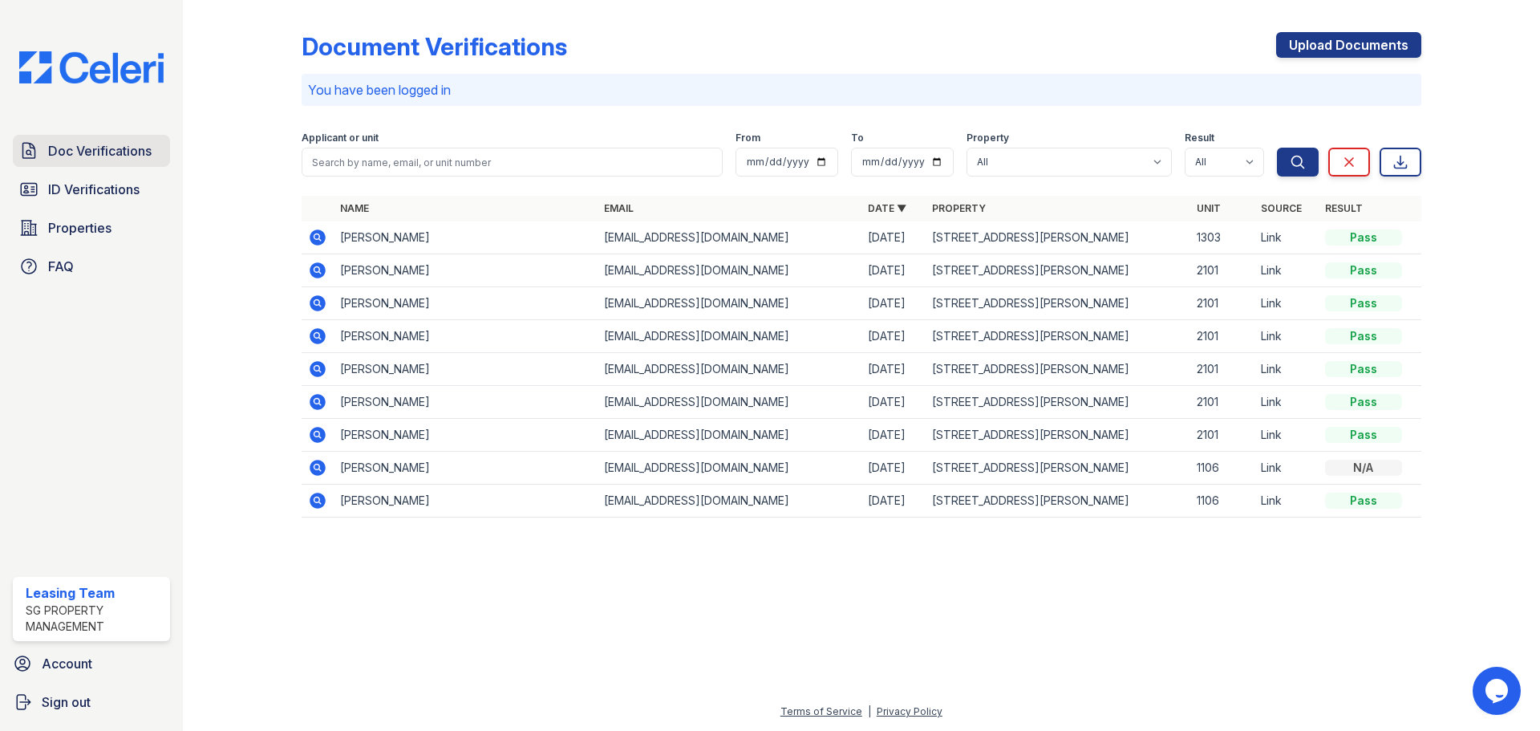 The image size is (1540, 731). Describe the element at coordinates (1223, 237) in the screenshot. I see `td: 1303` at that location.